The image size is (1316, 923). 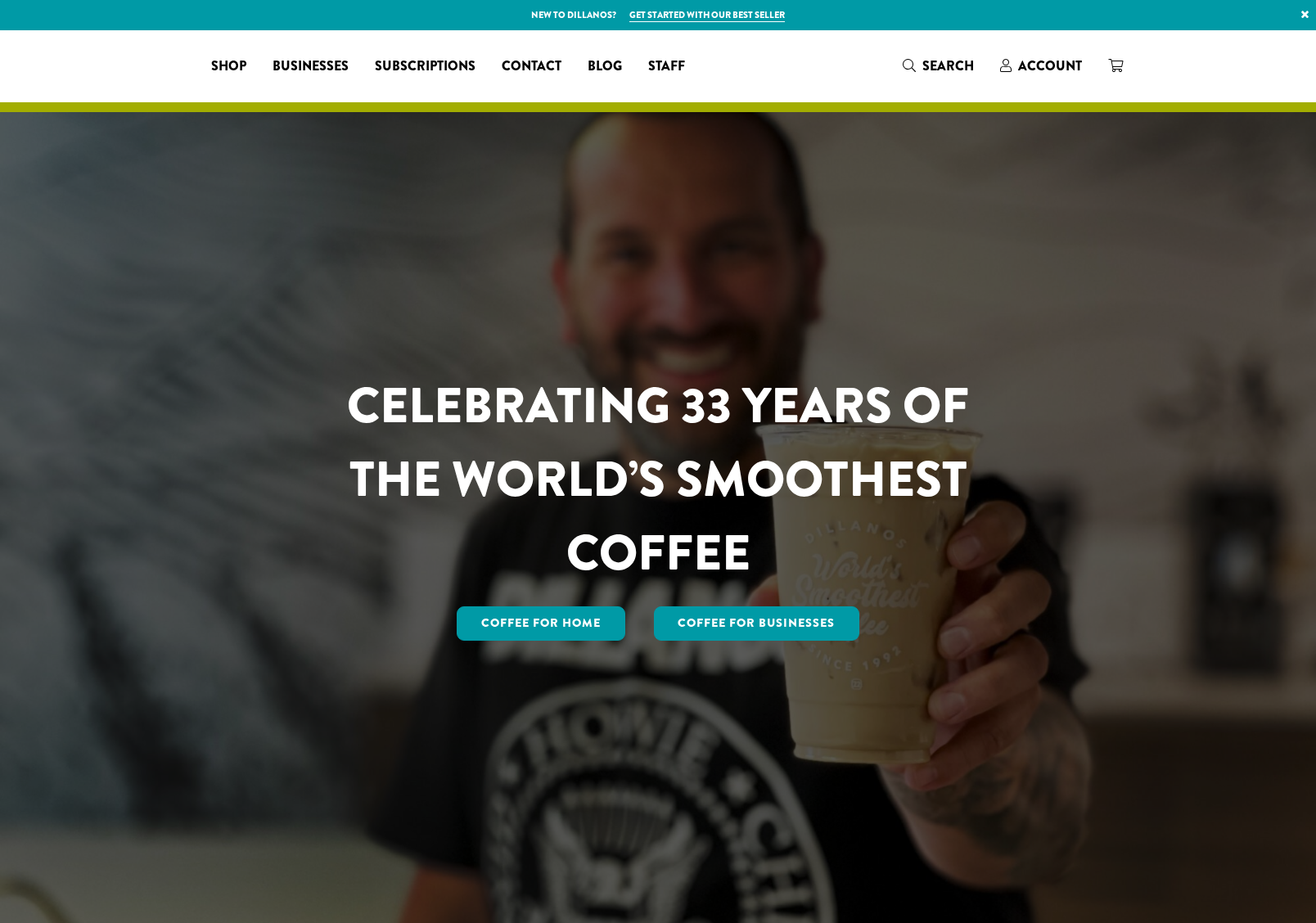 I want to click on span: Contact, so click(x=532, y=66).